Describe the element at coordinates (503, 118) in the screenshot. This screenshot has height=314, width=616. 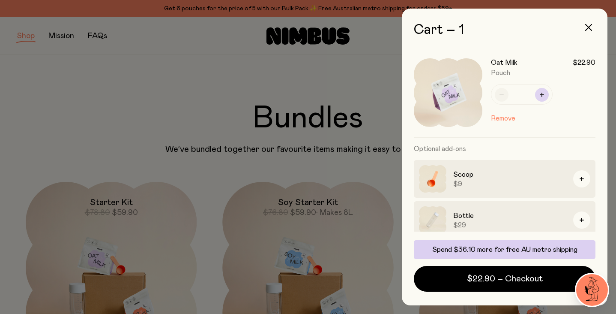
I see `button: Remove` at that location.